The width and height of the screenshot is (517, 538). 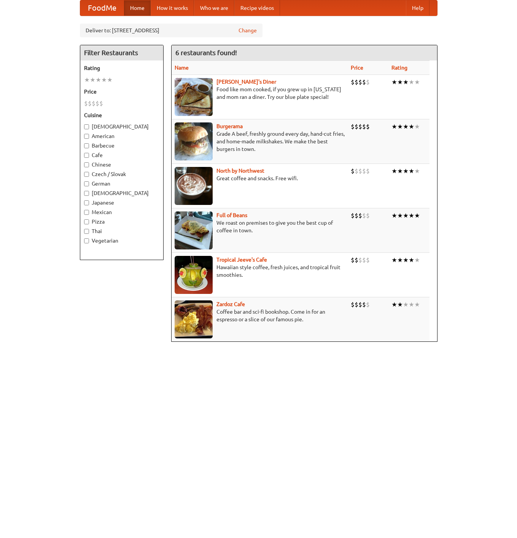 What do you see at coordinates (122, 165) in the screenshot?
I see `label: Chinese` at bounding box center [122, 165].